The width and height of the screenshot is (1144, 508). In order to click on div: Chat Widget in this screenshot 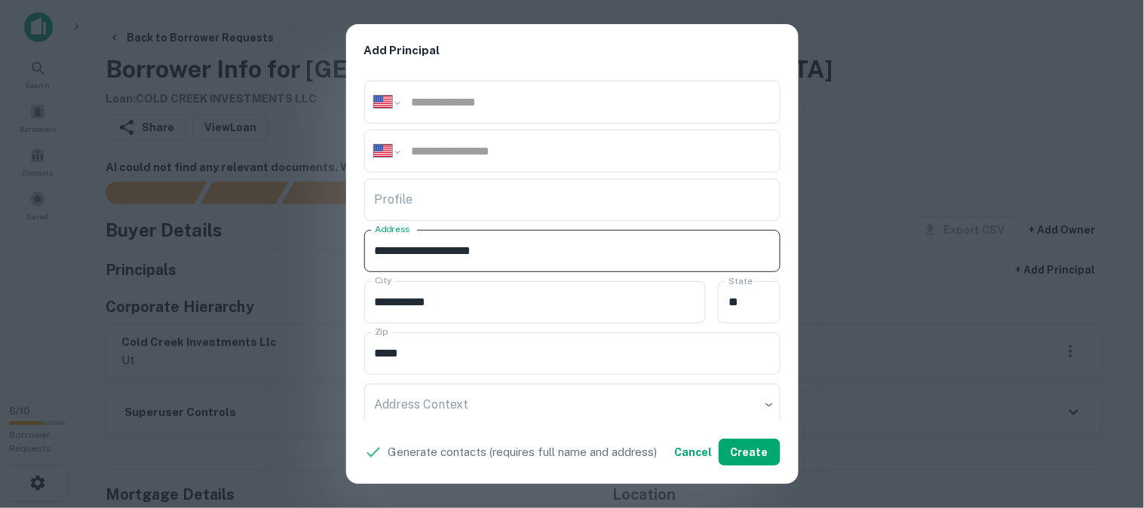, I will do `click(1106, 424)`.